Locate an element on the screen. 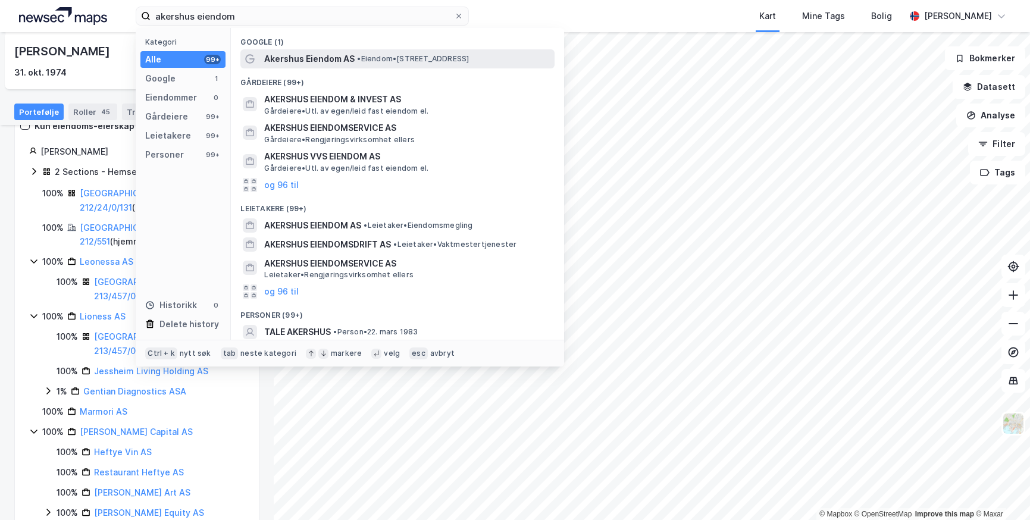 This screenshot has width=1030, height=520. div: Leietakere (99+) is located at coordinates (398, 205).